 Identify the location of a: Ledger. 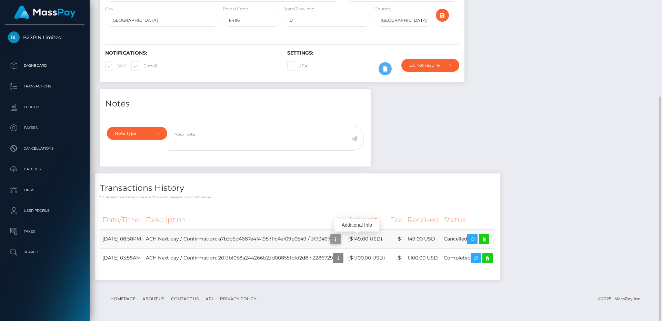
(45, 107).